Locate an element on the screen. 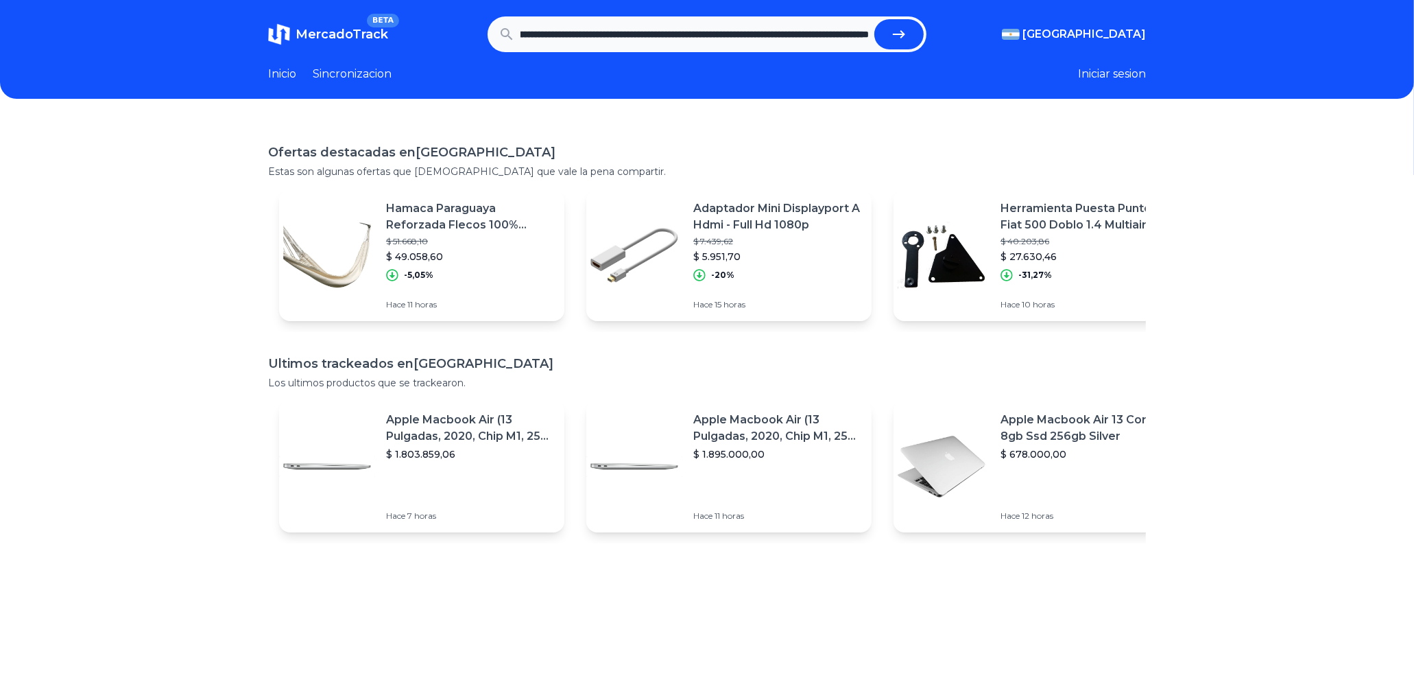  p: Hace 7 horas is located at coordinates (470, 516).